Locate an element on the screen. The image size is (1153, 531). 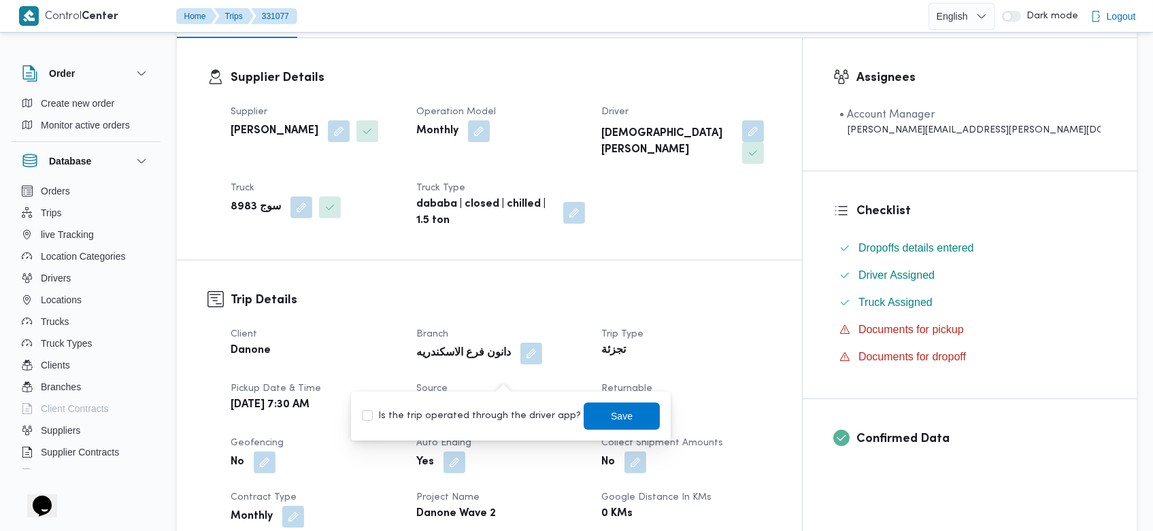
span: Trips is located at coordinates (51, 213).